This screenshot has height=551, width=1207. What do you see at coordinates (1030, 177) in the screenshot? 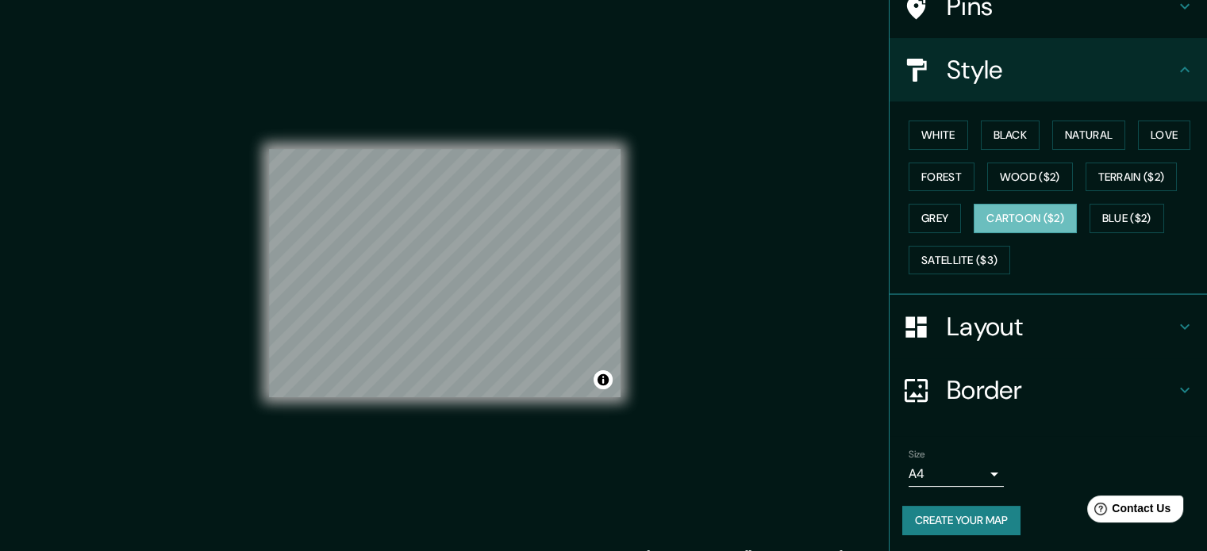
I see `button: Wood ($2)` at bounding box center [1030, 177].